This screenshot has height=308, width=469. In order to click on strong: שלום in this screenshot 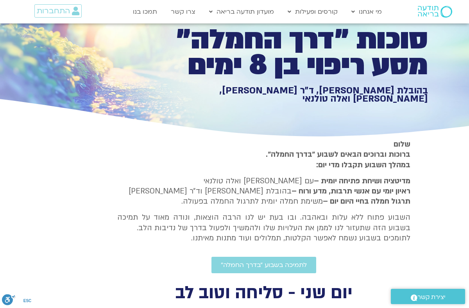, I will do `click(402, 144)`.